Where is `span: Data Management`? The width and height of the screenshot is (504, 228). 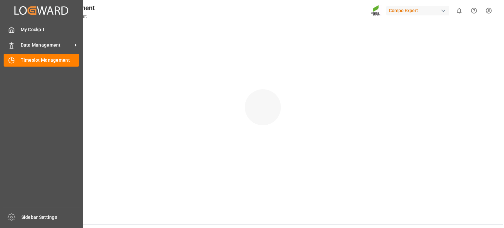
span: Data Management is located at coordinates (47, 45).